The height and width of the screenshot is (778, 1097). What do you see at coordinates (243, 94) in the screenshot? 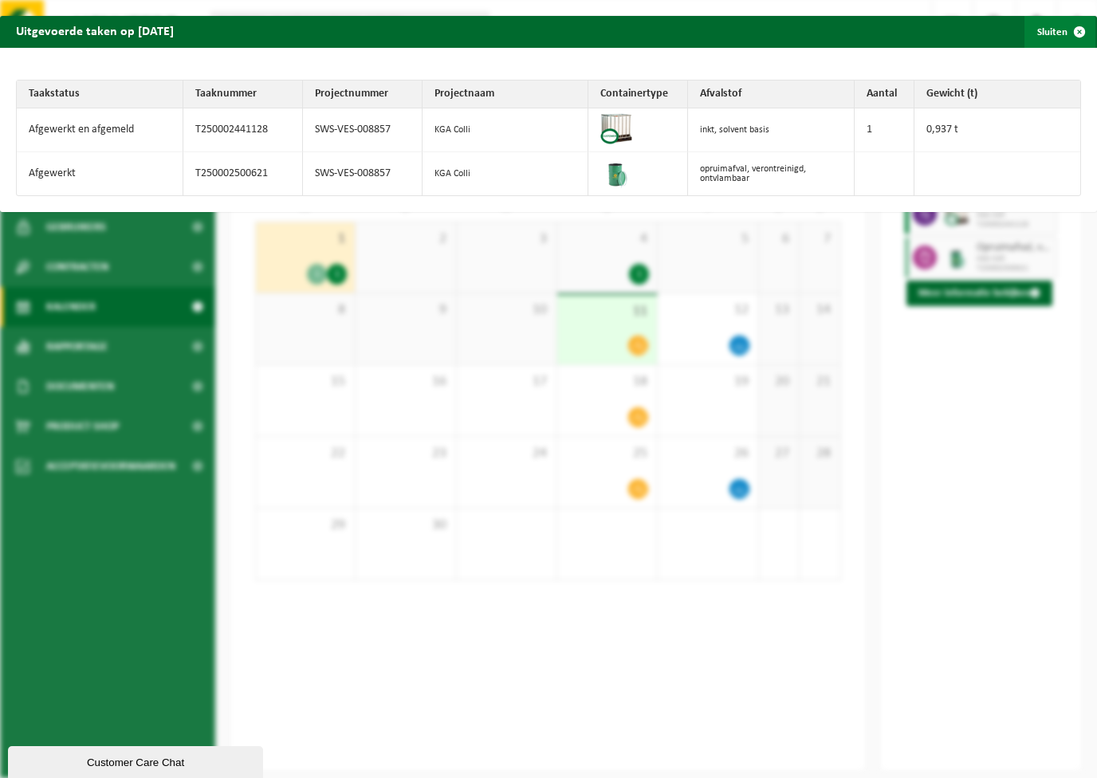
I see `th: Taaknummer` at bounding box center [243, 94].